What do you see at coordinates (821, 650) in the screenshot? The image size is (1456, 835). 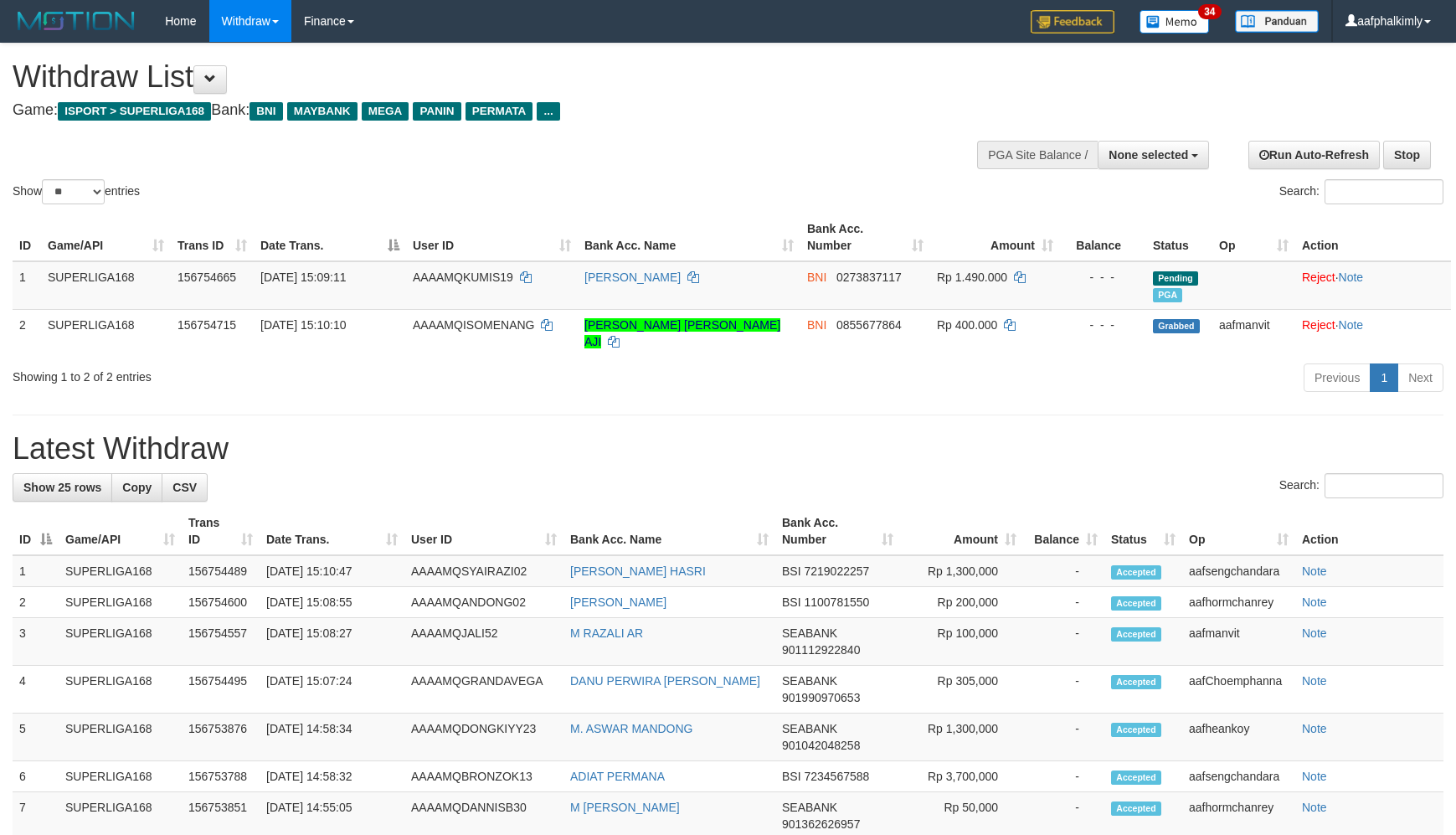 I see `span: Copy 901112922840 to clipboard` at bounding box center [821, 650].